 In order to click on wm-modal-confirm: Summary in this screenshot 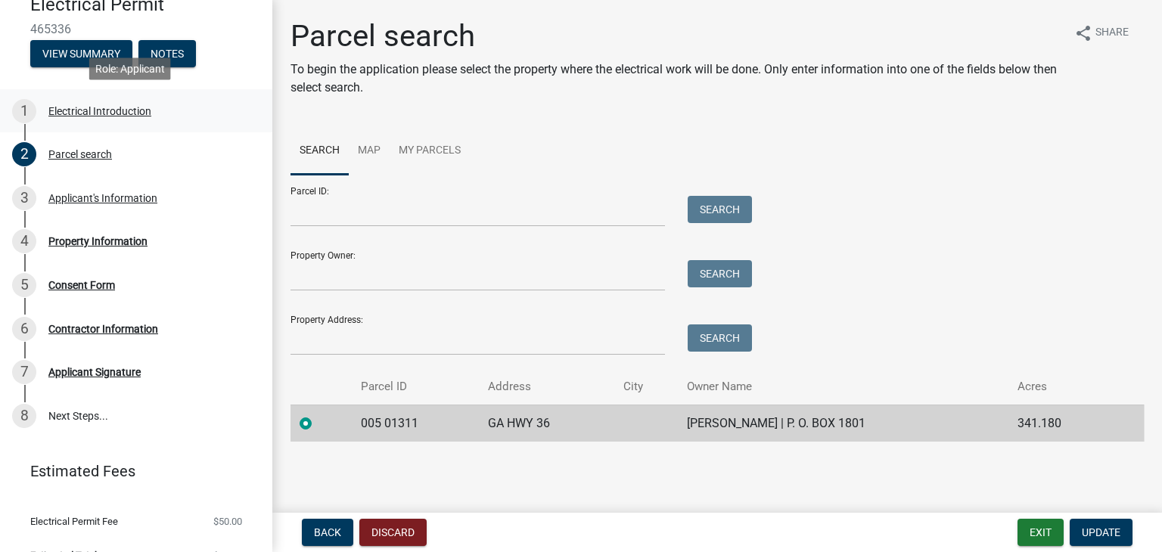, I will do `click(81, 54)`.